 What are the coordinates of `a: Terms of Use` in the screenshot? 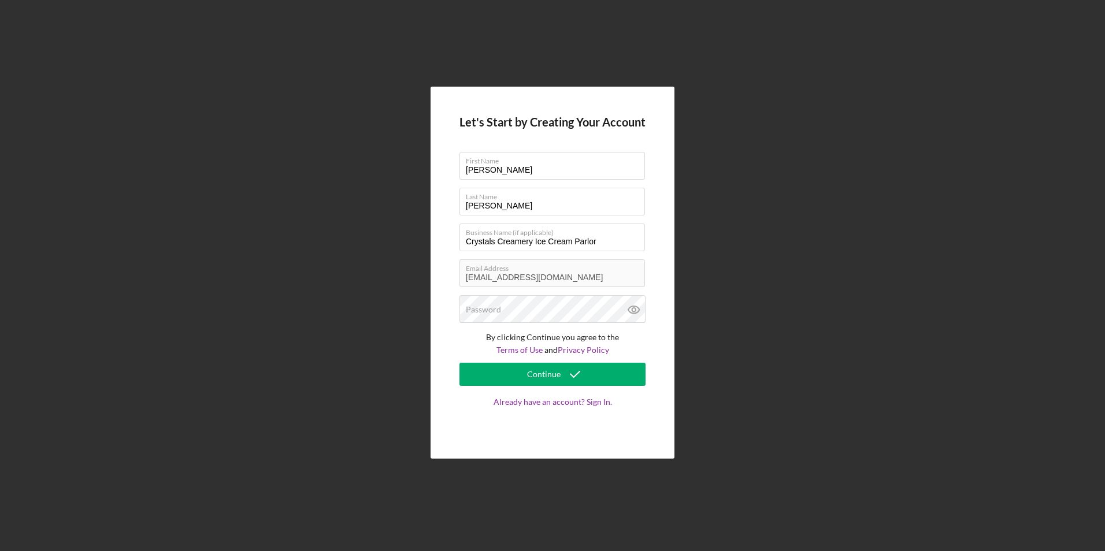 It's located at (519, 349).